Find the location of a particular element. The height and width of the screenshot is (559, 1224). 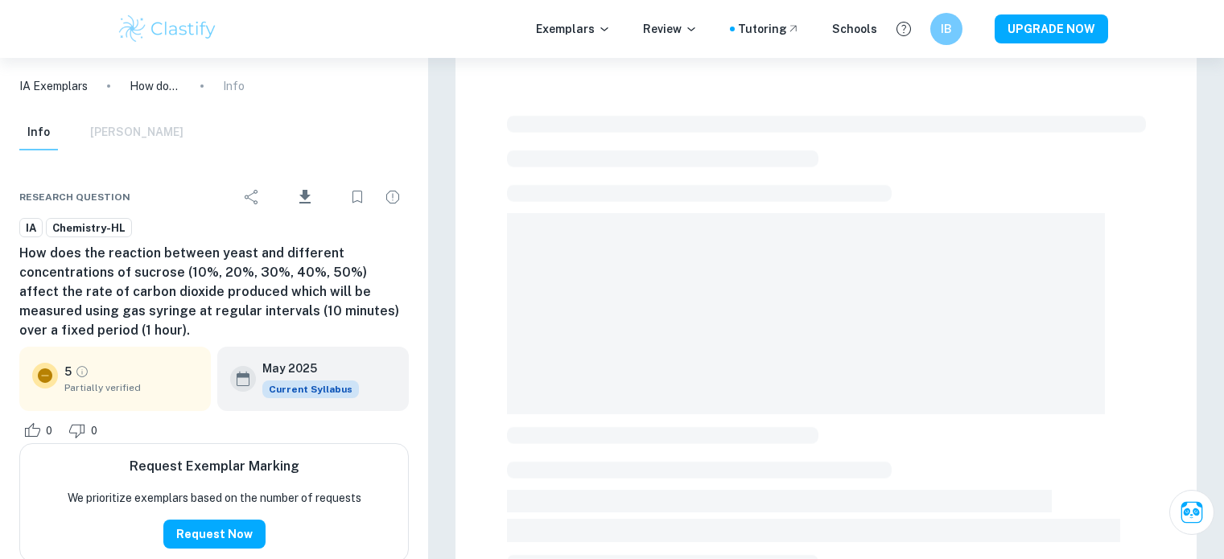

h6: How does the reaction between yeast and different concentrations of sucrose (10%, 20%, 30%, 40%, ... is located at coordinates (214, 292).